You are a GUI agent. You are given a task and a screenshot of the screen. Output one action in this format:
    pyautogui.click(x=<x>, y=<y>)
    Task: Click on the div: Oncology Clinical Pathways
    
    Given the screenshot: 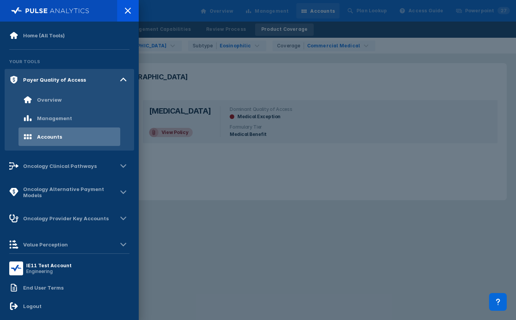 What is the action you would take?
    pyautogui.click(x=60, y=166)
    